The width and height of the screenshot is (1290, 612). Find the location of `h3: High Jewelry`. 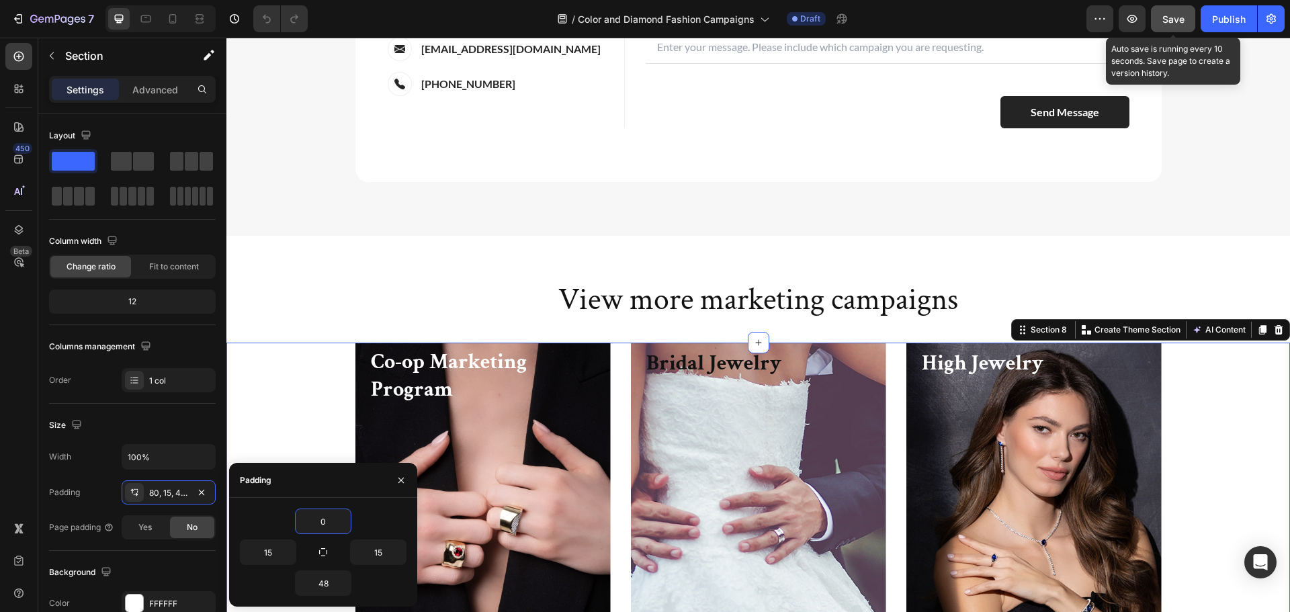

h3: High Jewelry is located at coordinates (808, 326).